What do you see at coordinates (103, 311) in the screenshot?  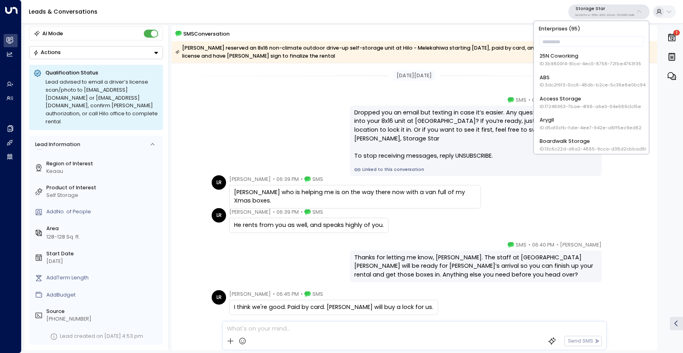 I see `label: Source` at bounding box center [103, 311].